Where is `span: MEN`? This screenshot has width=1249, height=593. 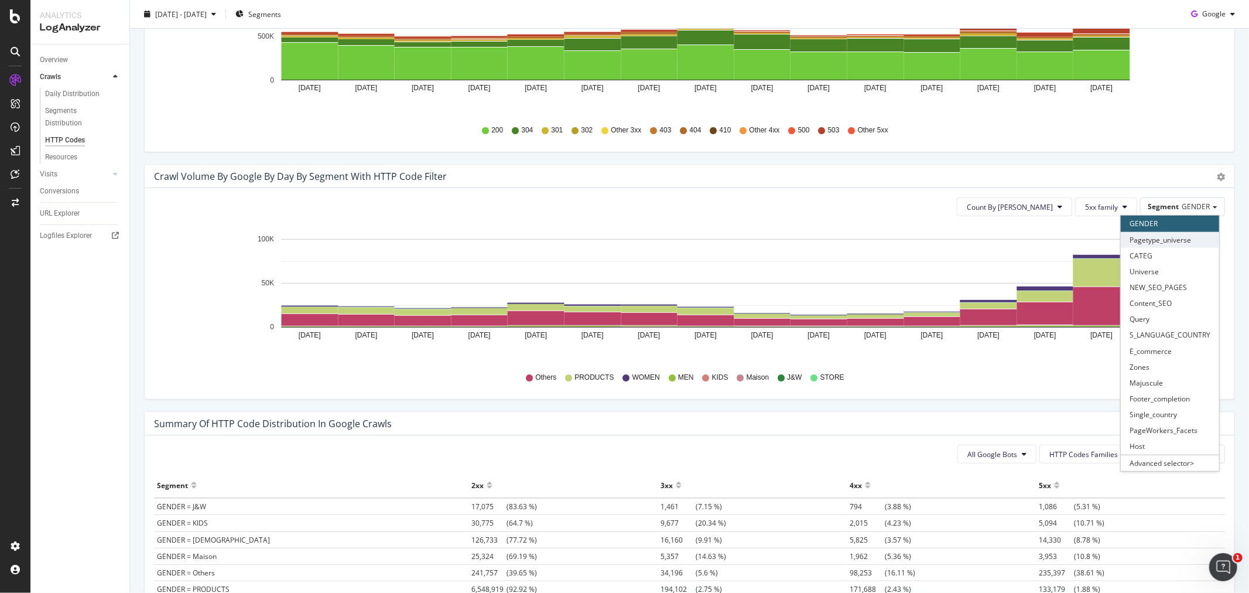
span: MEN is located at coordinates (686, 377).